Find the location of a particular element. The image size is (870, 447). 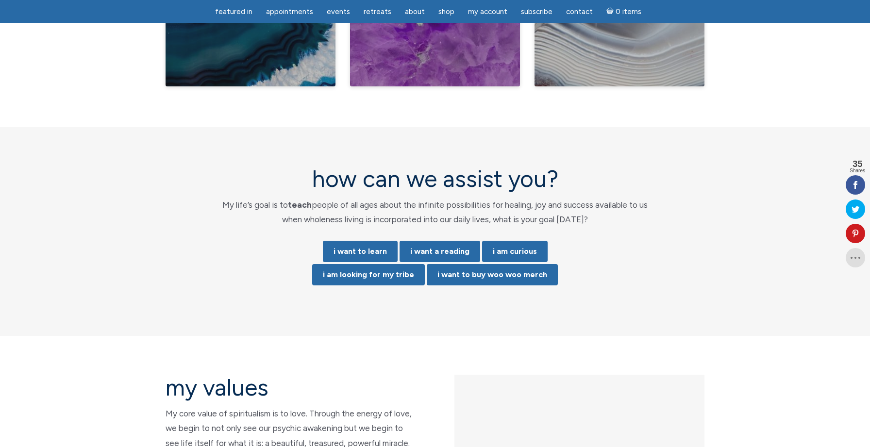

a: i am curious is located at coordinates (515, 252).